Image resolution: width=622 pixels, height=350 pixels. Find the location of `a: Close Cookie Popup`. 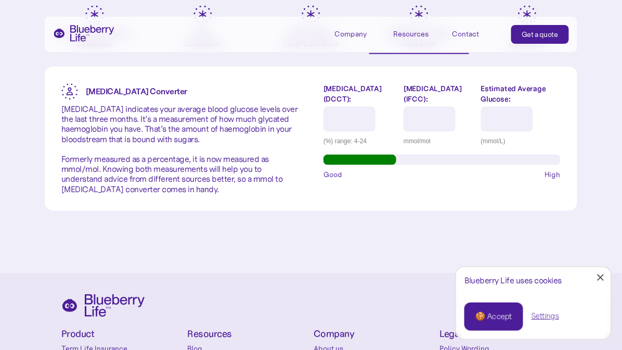

a: Close Cookie Popup is located at coordinates (601, 277).